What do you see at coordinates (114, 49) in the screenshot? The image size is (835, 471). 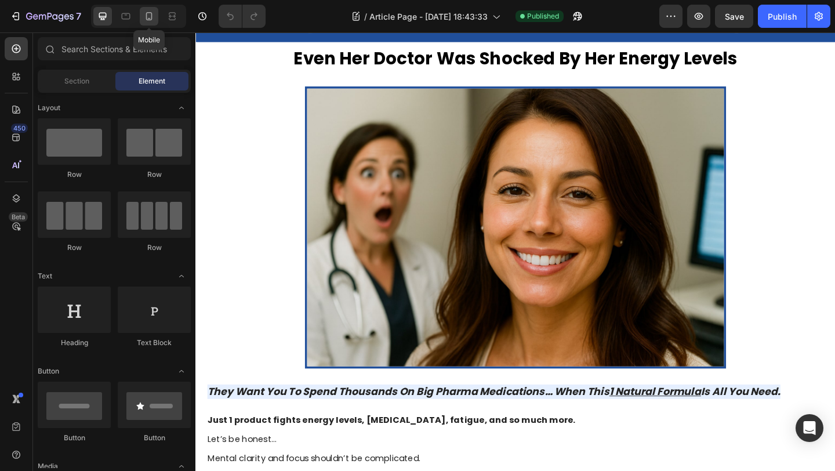 I see `input: Search Sections & Elements` at bounding box center [114, 49].